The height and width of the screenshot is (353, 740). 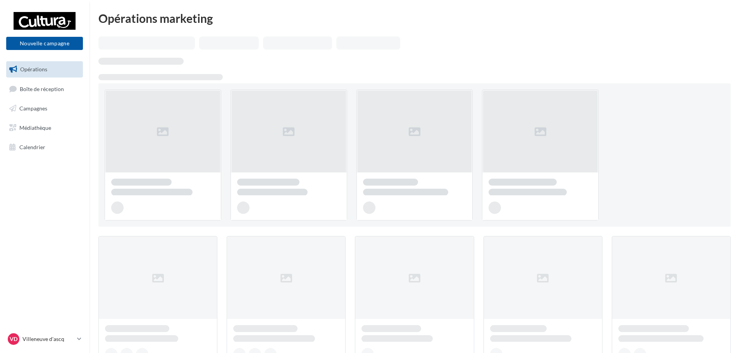 What do you see at coordinates (45, 89) in the screenshot?
I see `a: Boîte de réception` at bounding box center [45, 89].